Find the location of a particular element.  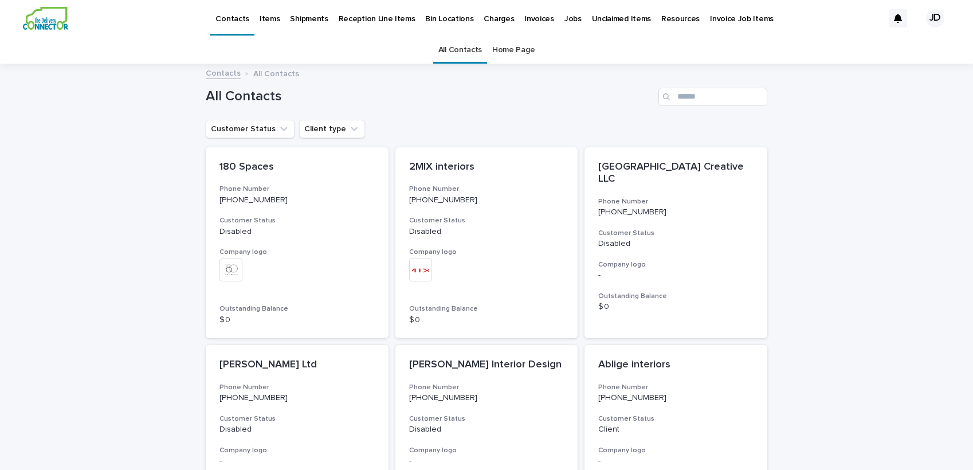

a: All Contacts is located at coordinates (460, 50).